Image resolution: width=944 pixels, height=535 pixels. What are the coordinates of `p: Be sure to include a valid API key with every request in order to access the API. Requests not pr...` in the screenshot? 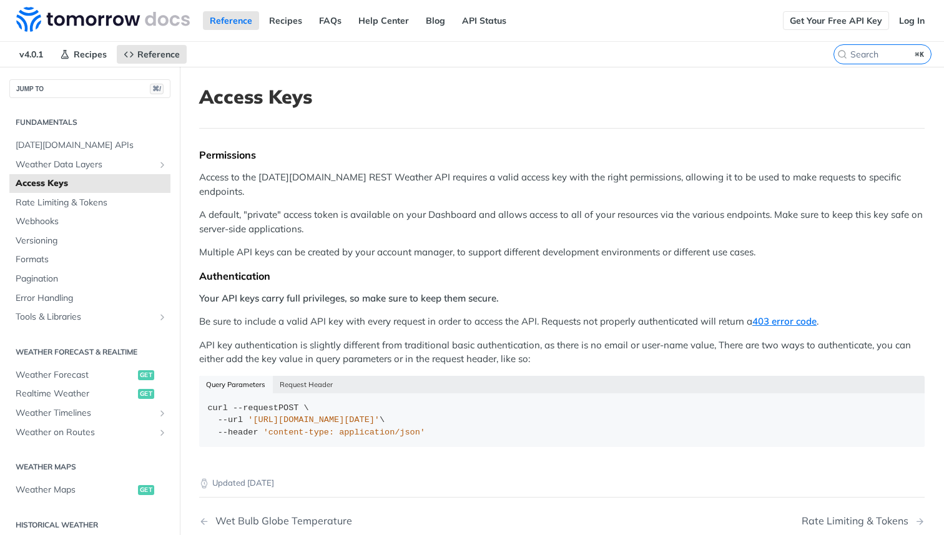 It's located at (562, 322).